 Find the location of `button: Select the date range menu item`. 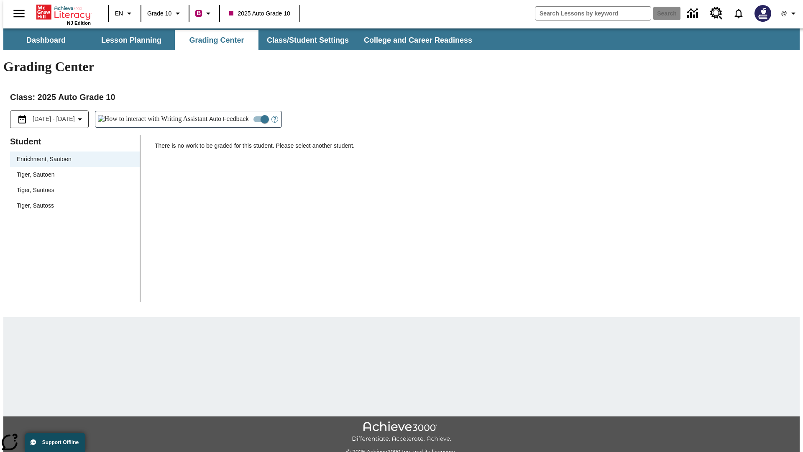

button: Select the date range menu item is located at coordinates (49, 119).